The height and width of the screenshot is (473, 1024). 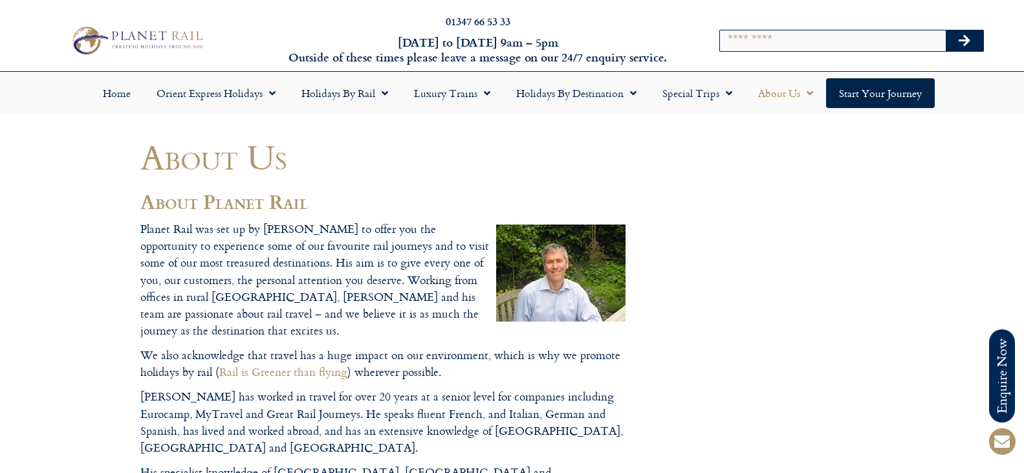 What do you see at coordinates (964, 41) in the screenshot?
I see `button: Search` at bounding box center [964, 41].